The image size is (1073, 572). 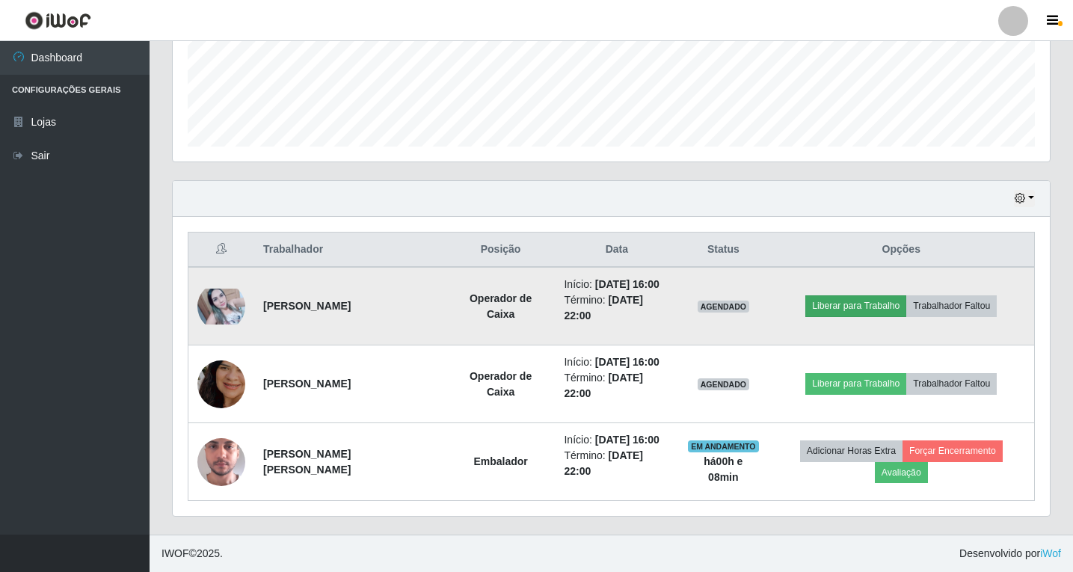 What do you see at coordinates (501, 250) in the screenshot?
I see `th: Posição` at bounding box center [501, 250].